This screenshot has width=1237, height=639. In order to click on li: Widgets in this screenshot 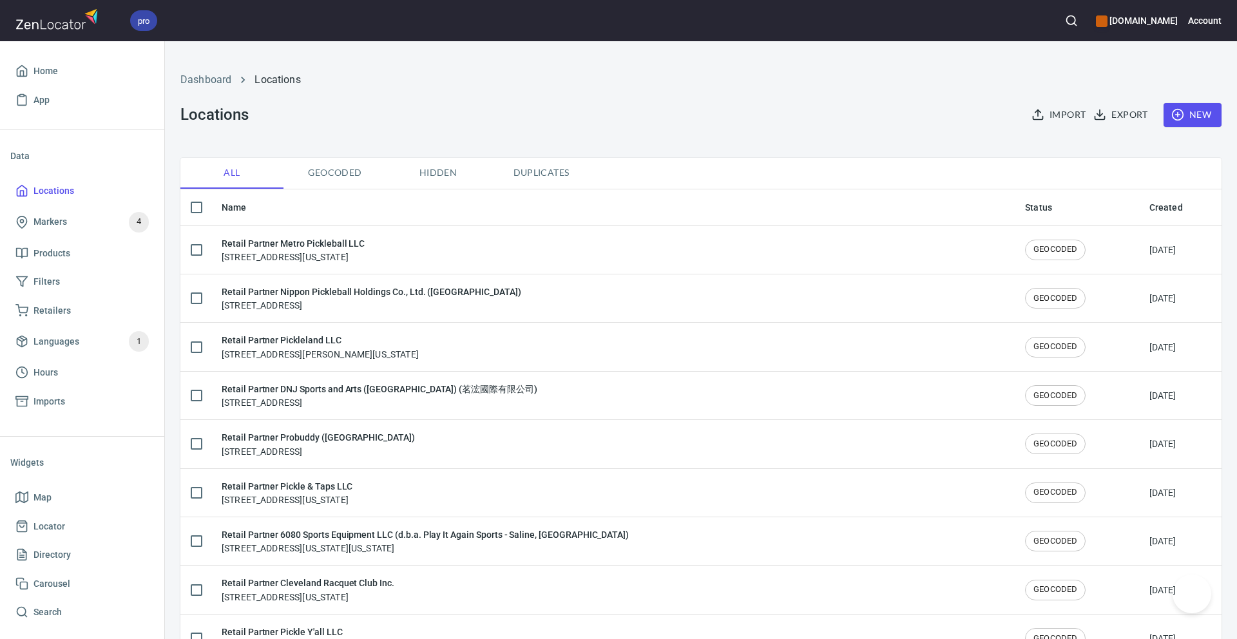, I will do `click(82, 463)`.